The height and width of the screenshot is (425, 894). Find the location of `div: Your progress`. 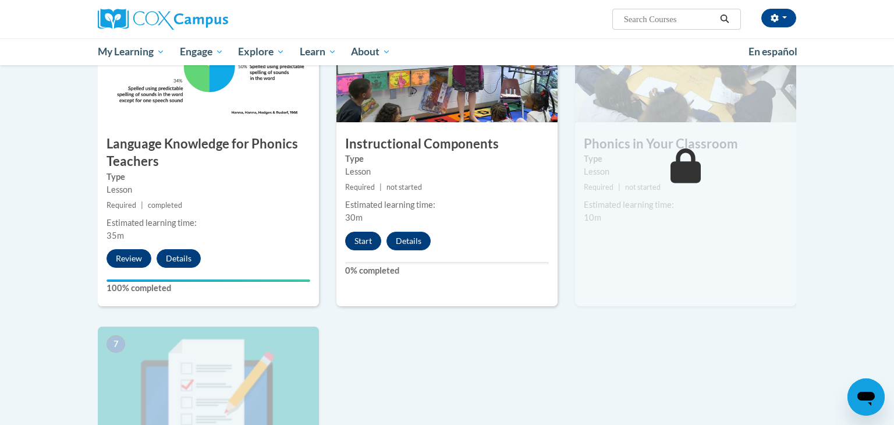

div: Your progress is located at coordinates (208, 281).